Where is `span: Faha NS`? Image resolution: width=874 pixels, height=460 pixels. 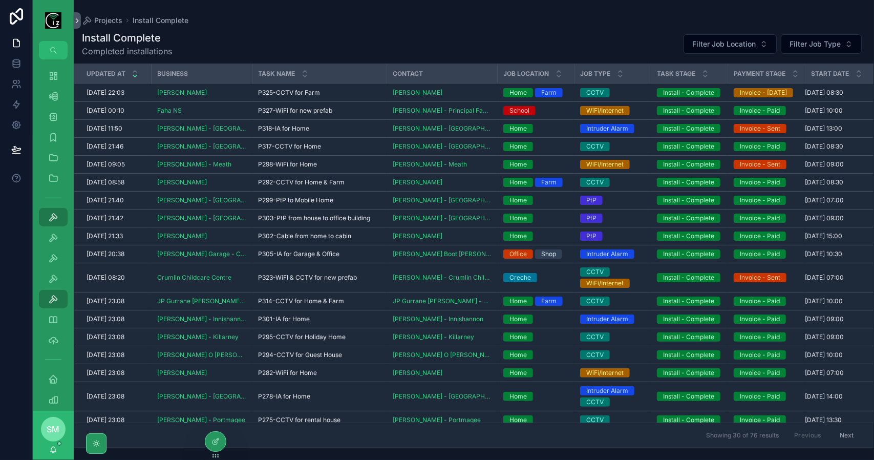
span: Faha NS is located at coordinates (169, 111).